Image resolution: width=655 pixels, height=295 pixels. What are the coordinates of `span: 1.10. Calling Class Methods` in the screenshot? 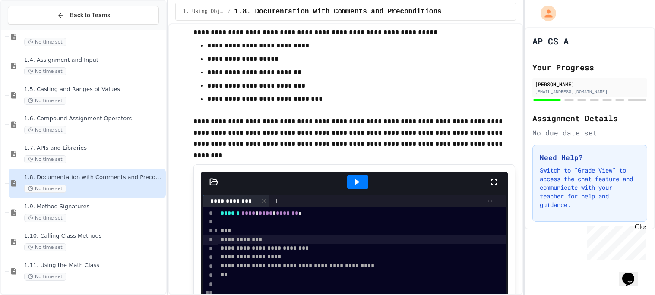 It's located at (94, 236).